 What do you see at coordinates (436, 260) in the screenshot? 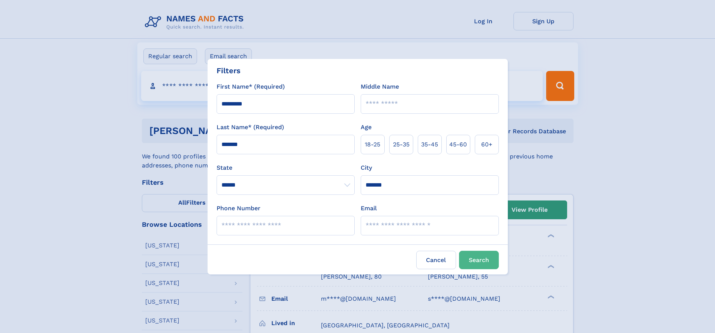
I see `label: Cancel` at bounding box center [436, 260].